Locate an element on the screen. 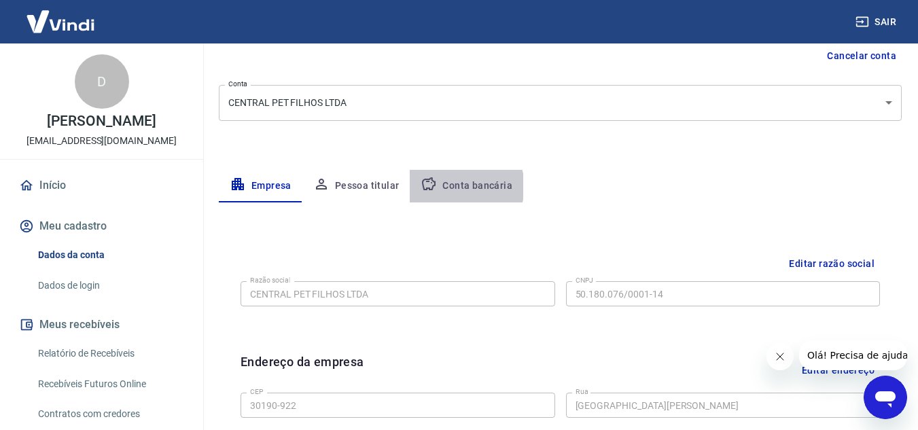  h6: Endereço da empresa is located at coordinates (302, 370).